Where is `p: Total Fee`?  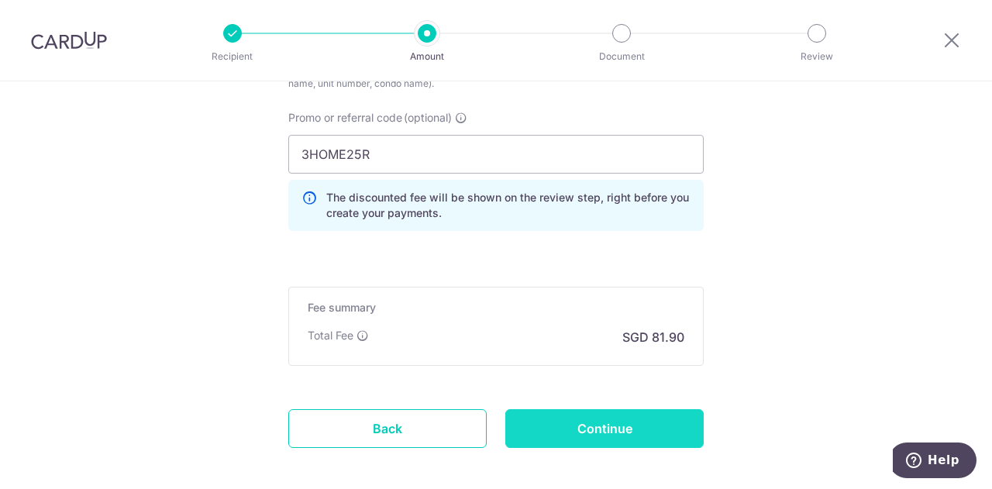
p: Total Fee is located at coordinates (330, 335).